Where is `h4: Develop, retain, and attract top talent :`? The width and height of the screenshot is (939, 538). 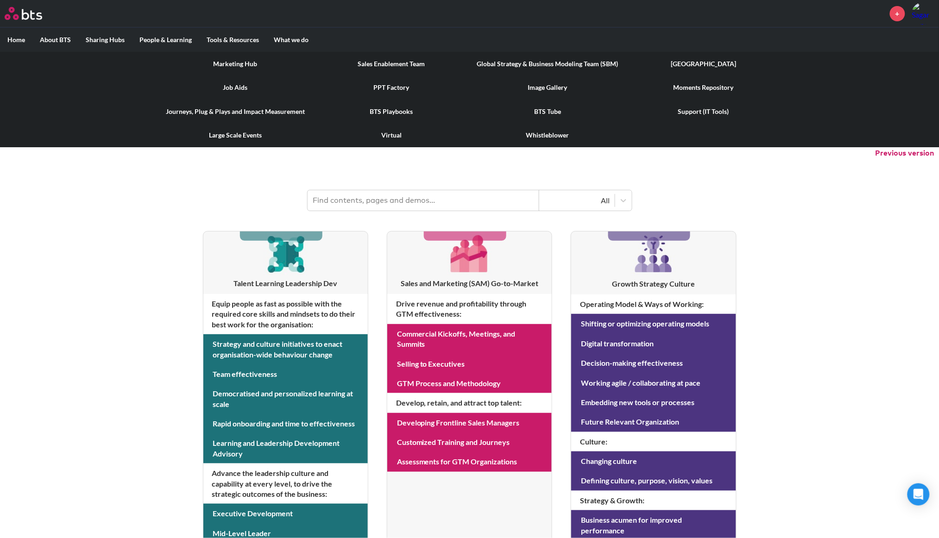 h4: Develop, retain, and attract top talent : is located at coordinates (469, 403).